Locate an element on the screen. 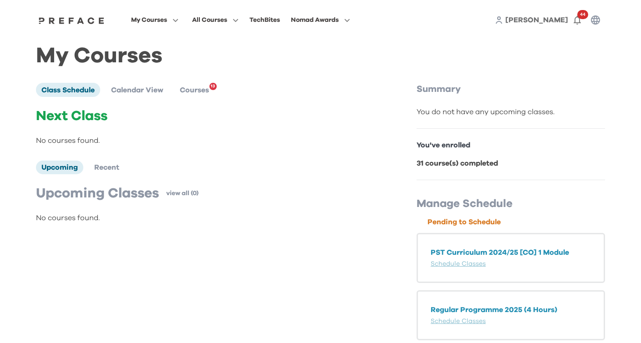  p: You've enrolled is located at coordinates (510, 145).